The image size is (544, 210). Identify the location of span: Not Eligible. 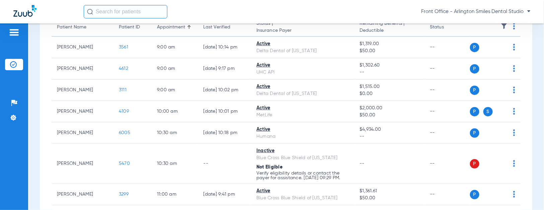
(270, 167).